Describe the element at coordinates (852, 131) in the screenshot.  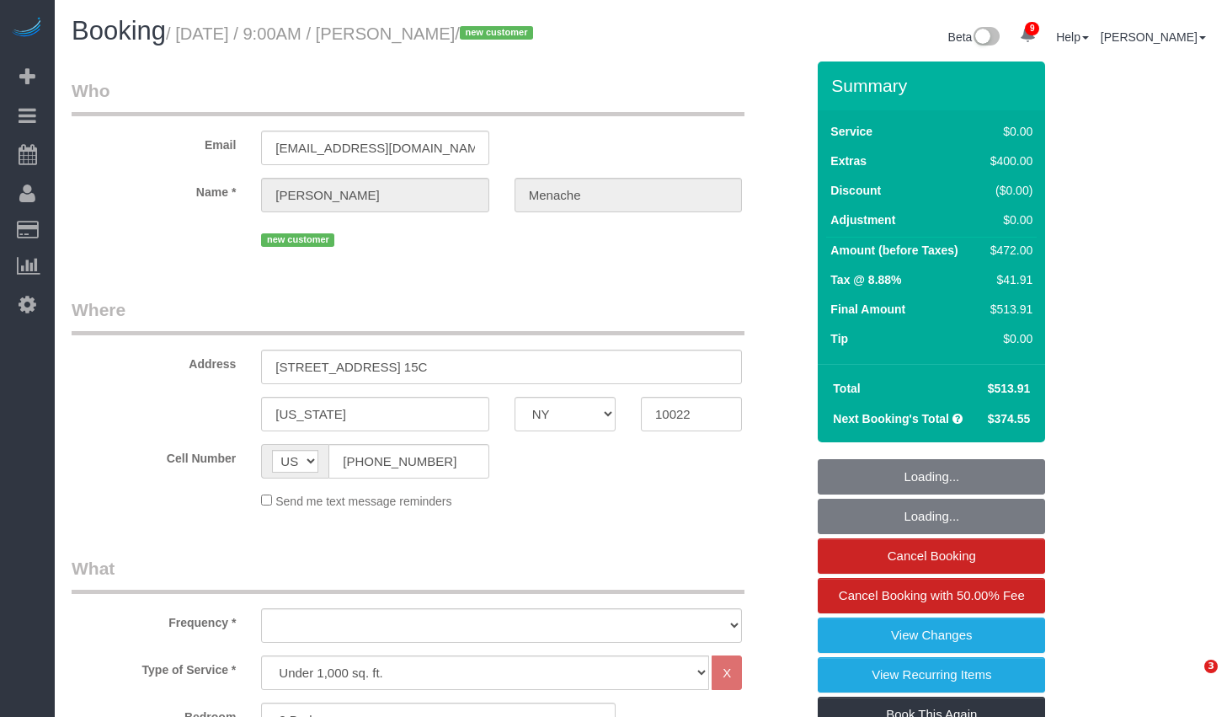
I see `label: Service` at that location.